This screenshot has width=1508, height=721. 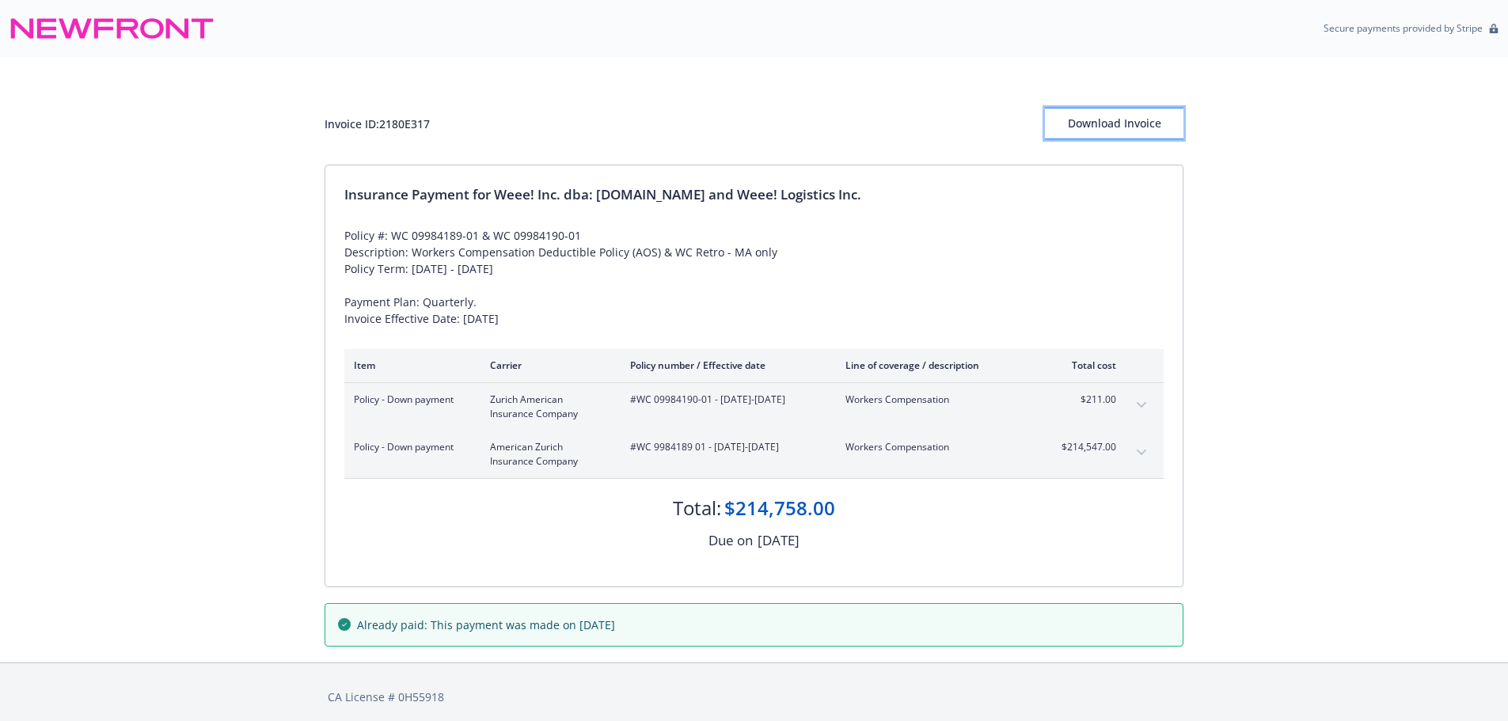 What do you see at coordinates (547, 455) in the screenshot?
I see `span: American Zurich Insurance Company` at bounding box center [547, 455].